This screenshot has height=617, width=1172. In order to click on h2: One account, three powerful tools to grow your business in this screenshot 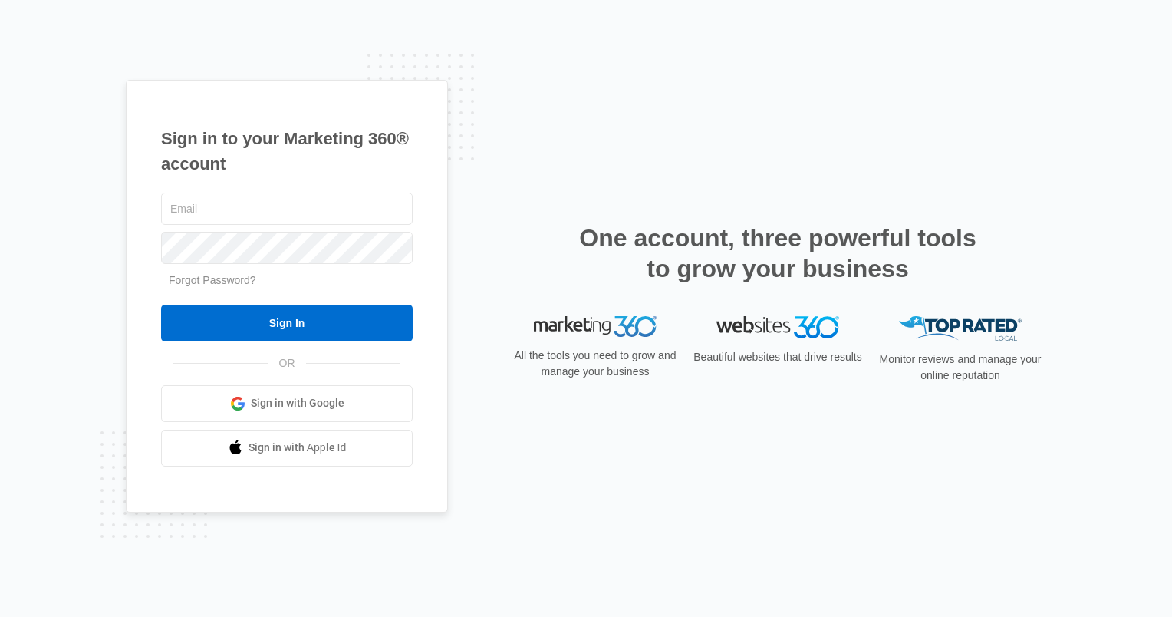, I will do `click(778, 253)`.